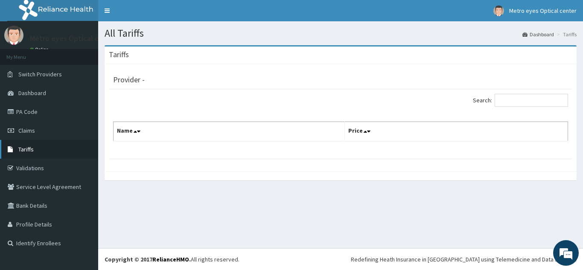 This screenshot has height=270, width=583. I want to click on a: RelianceHMO, so click(171, 260).